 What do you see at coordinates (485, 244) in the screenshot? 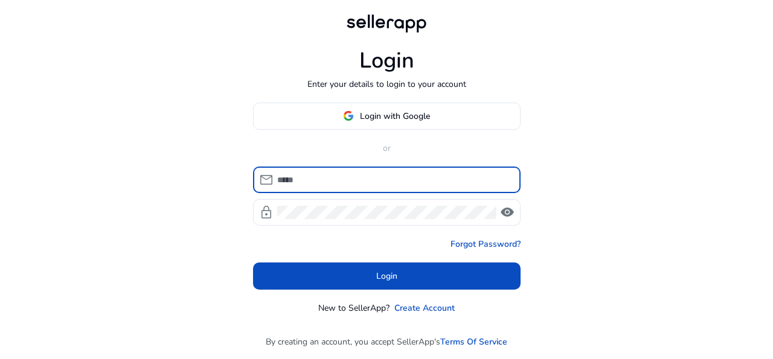
I see `a: Forgot Password?` at bounding box center [485, 244].